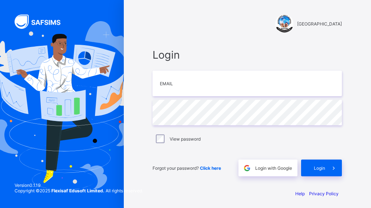 The image size is (371, 208). Describe the element at coordinates (185, 139) in the screenshot. I see `label: View password` at that location.